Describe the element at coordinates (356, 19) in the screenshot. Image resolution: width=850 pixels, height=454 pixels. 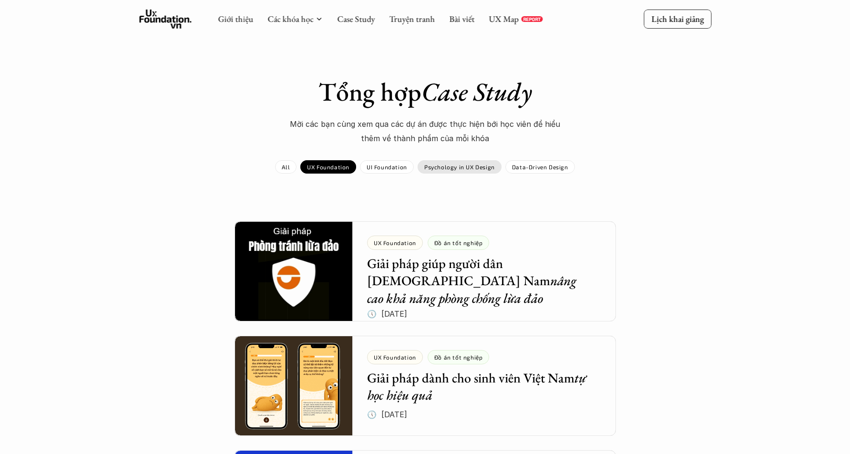
I see `a: Case Study` at that location.